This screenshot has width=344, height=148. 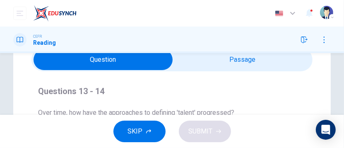 What do you see at coordinates (55, 13) in the screenshot?
I see `img: EduSynch logo` at bounding box center [55, 13].